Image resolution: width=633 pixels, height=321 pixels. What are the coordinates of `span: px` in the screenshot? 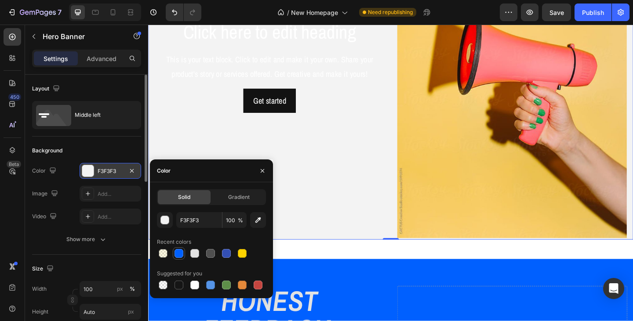 It's located at (131, 312).